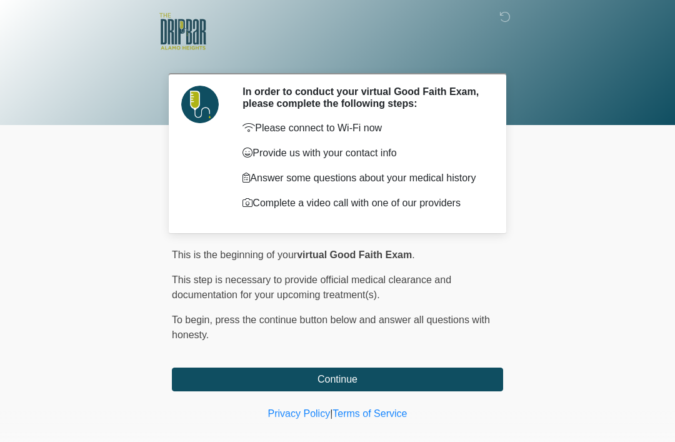  I want to click on p: Provide us with your contact info, so click(363, 153).